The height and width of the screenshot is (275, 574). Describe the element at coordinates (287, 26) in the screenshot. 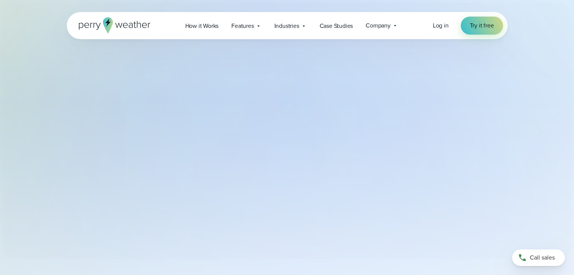

I see `span: Industries` at that location.